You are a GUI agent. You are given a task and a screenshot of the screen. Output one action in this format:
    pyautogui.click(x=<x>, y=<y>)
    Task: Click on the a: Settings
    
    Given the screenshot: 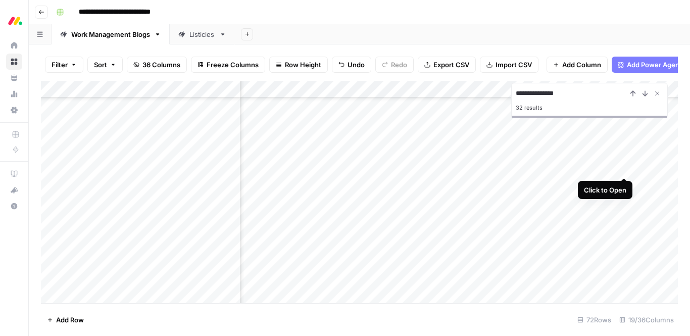 What is the action you would take?
    pyautogui.click(x=14, y=110)
    